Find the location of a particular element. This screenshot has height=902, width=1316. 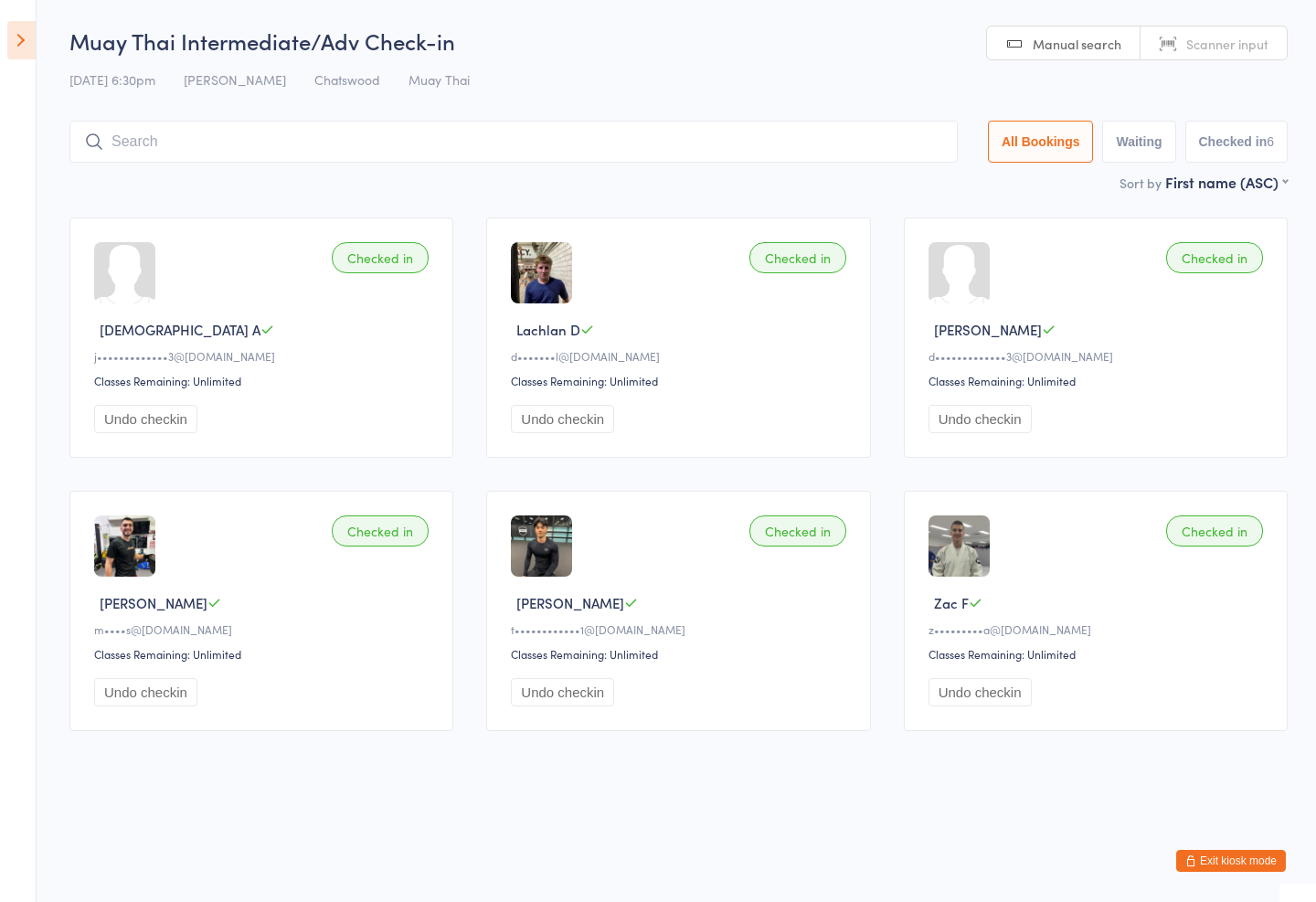

img: image1747727592.png is located at coordinates (541, 546).